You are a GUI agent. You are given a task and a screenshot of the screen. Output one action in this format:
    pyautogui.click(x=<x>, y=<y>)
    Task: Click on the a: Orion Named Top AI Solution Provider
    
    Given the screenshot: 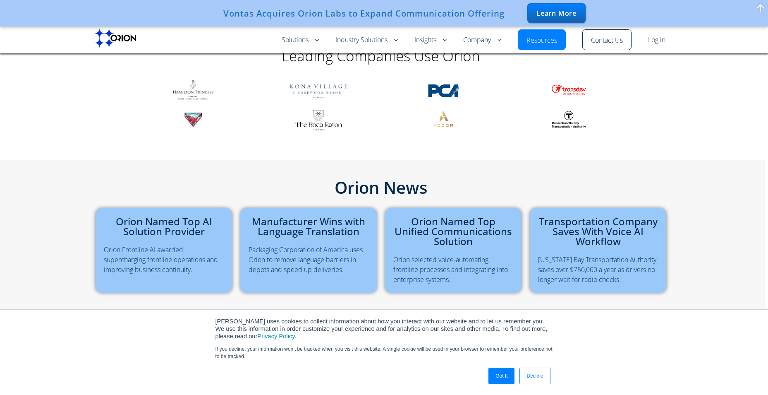 What is the action you would take?
    pyautogui.click(x=164, y=226)
    